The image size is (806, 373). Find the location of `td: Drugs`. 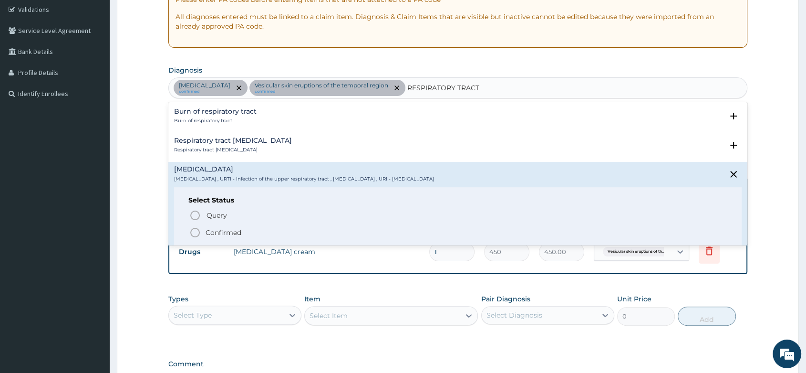

td: Drugs is located at coordinates (201, 251).